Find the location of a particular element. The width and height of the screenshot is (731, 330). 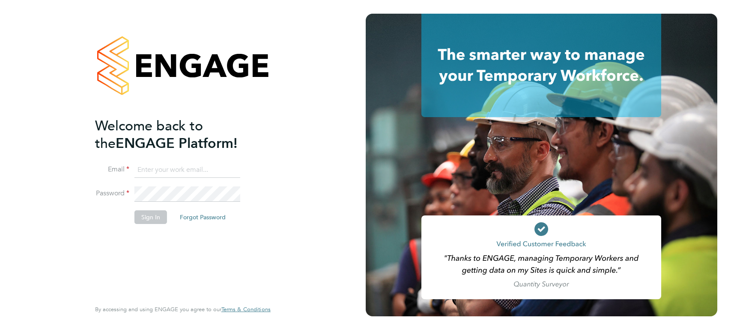

span: Welcome back to the is located at coordinates (149, 135).